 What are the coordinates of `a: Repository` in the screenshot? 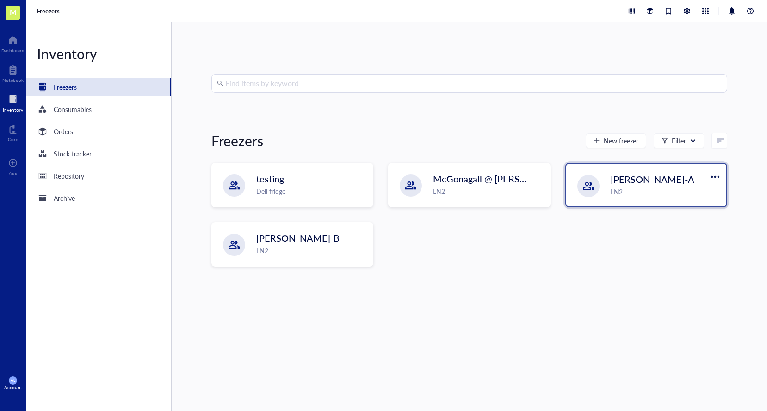 It's located at (98, 176).